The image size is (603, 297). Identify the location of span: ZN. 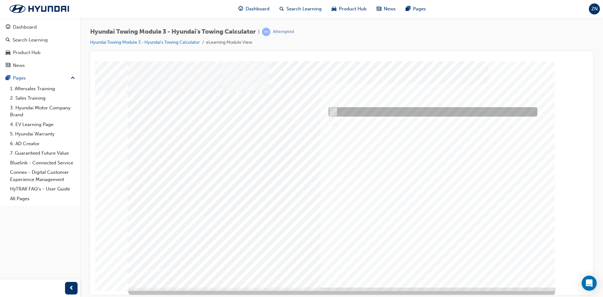
(594, 9).